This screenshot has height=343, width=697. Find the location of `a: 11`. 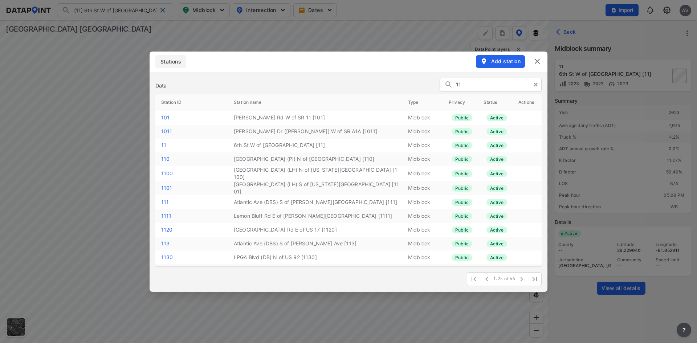

a: 11 is located at coordinates (164, 145).